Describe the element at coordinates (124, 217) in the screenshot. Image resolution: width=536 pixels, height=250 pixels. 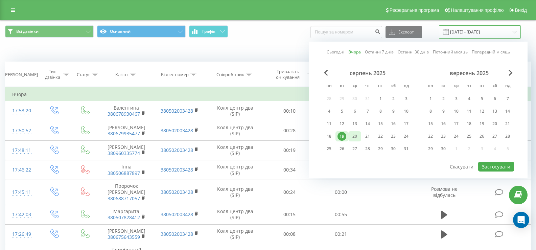
I see `a: 380507828412` at that location.